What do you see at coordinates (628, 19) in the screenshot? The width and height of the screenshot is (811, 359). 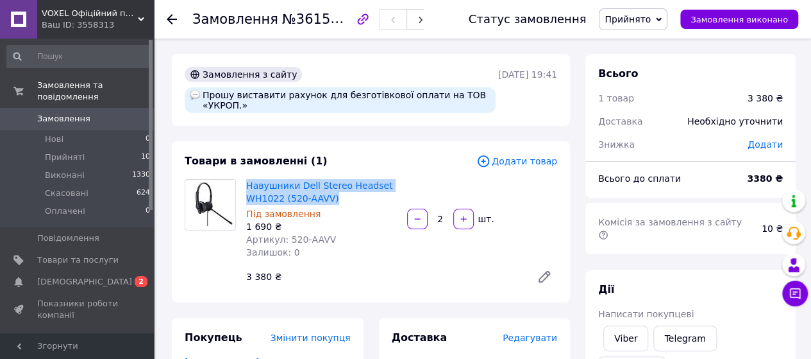 I see `span: Прийнято` at bounding box center [628, 19].